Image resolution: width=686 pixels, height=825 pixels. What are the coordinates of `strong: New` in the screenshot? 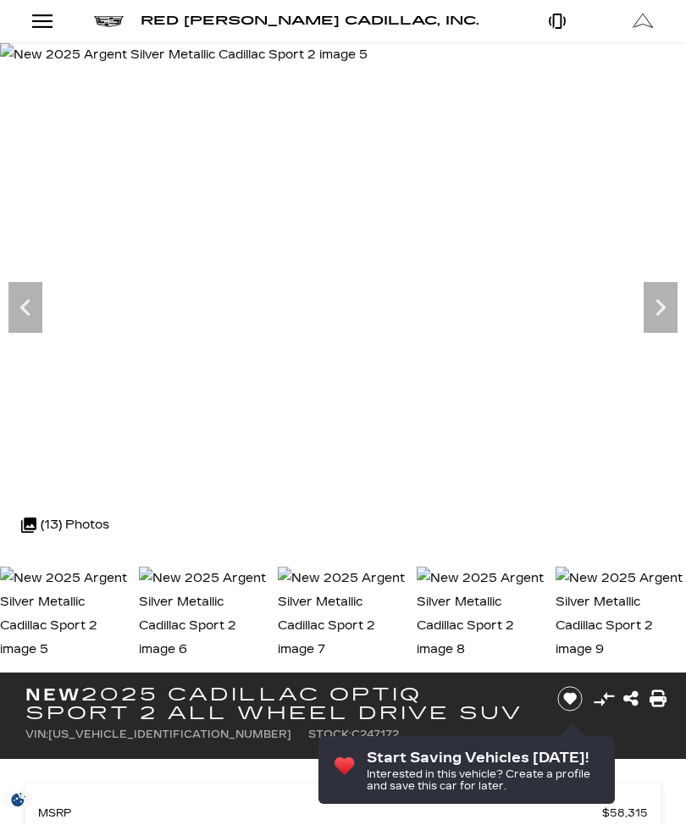 It's located at (53, 694).